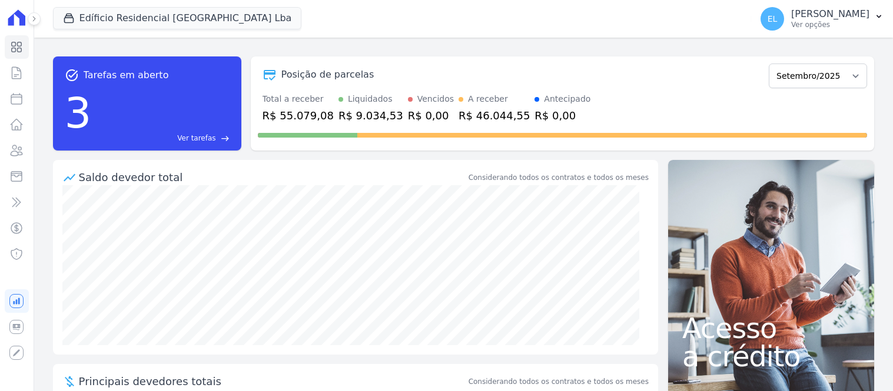  I want to click on span: Acesso, so click(771, 328).